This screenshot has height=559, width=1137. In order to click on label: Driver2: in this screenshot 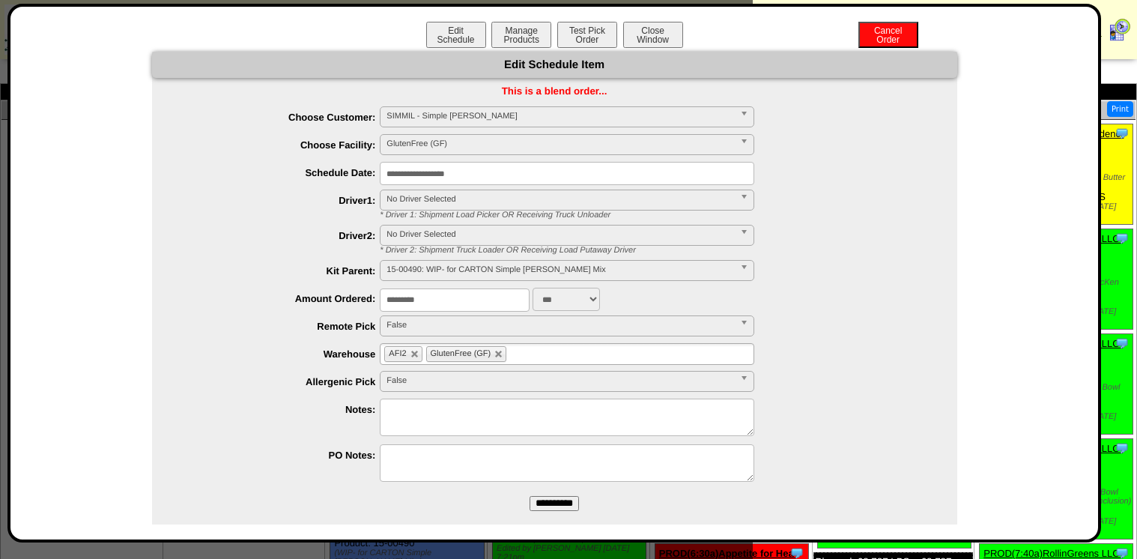, I will do `click(281, 235)`.